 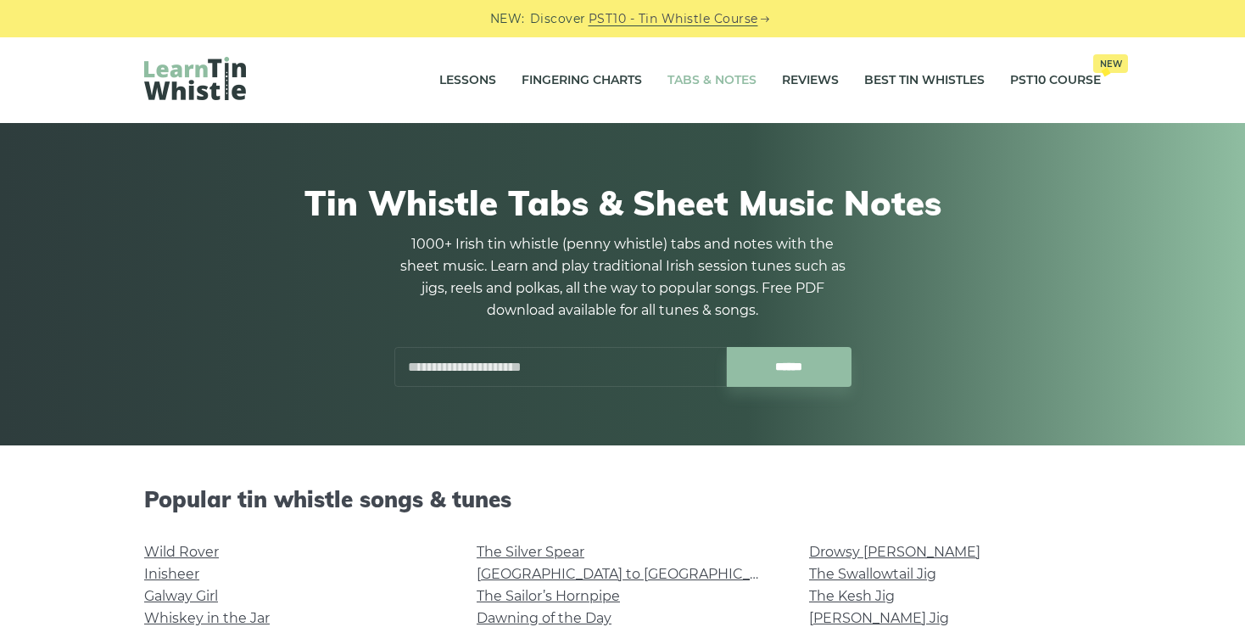 What do you see at coordinates (171, 573) in the screenshot?
I see `a: Inisheer` at bounding box center [171, 573].